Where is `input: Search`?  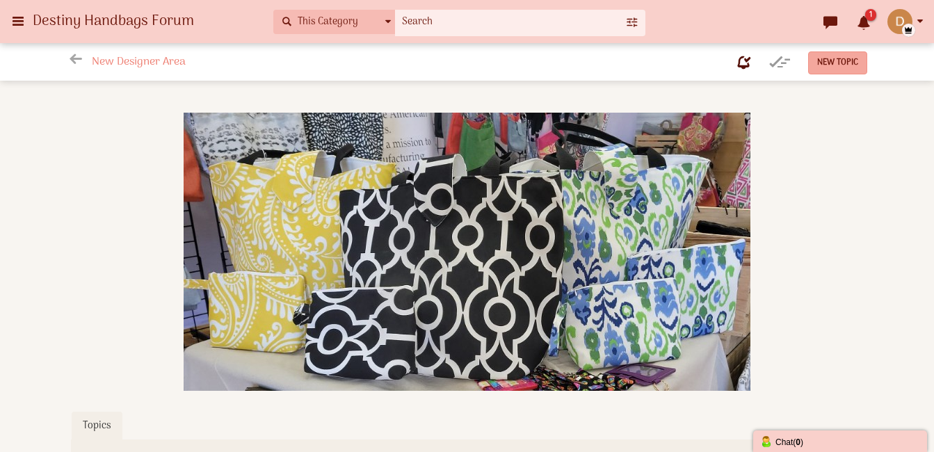
input: Search is located at coordinates (510, 22).